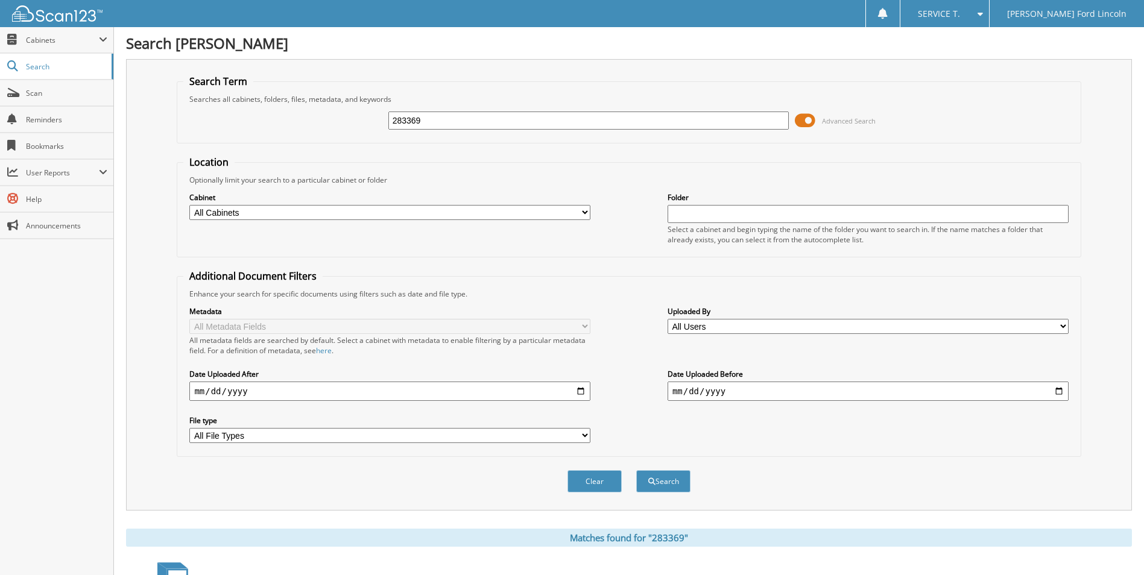  What do you see at coordinates (868, 235) in the screenshot?
I see `div: Select a cabinet and begin typing the name of the folder you want to search in. If the name match...` at bounding box center [868, 235].